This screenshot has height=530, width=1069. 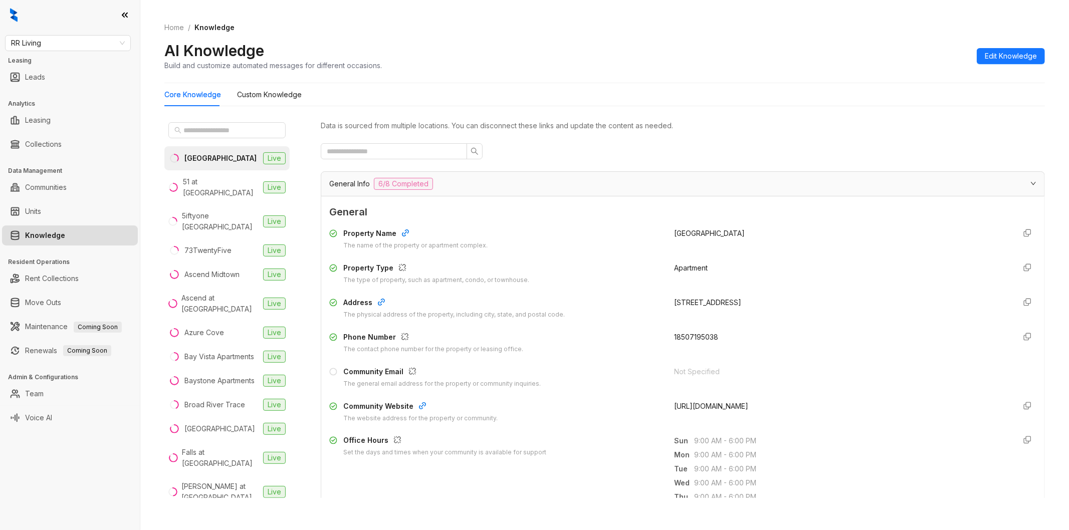 What do you see at coordinates (684, 455) in the screenshot?
I see `span: Mon` at bounding box center [684, 455].